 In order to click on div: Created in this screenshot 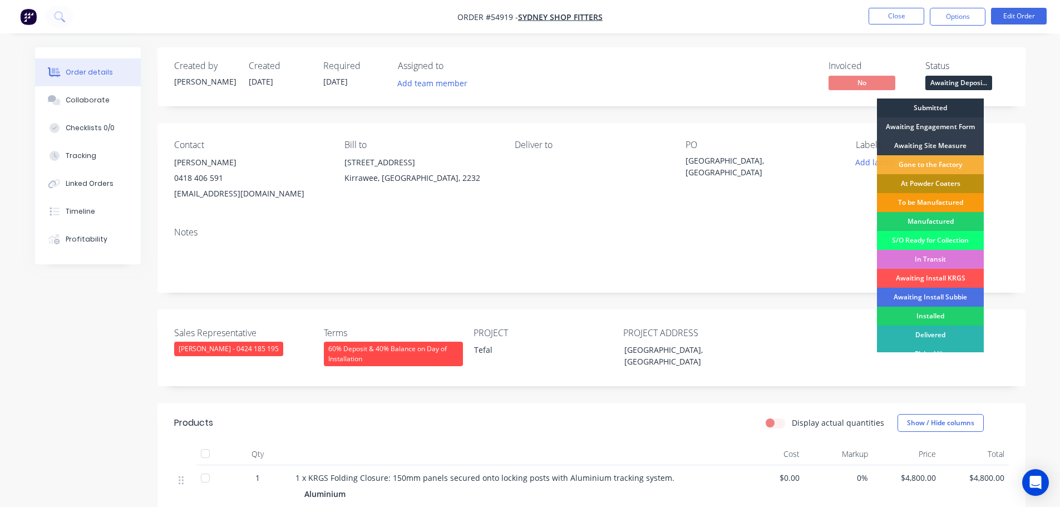, I will do `click(279, 66)`.